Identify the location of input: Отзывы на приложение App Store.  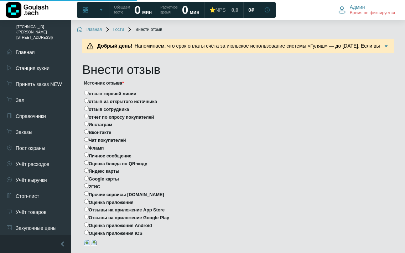
(86, 209).